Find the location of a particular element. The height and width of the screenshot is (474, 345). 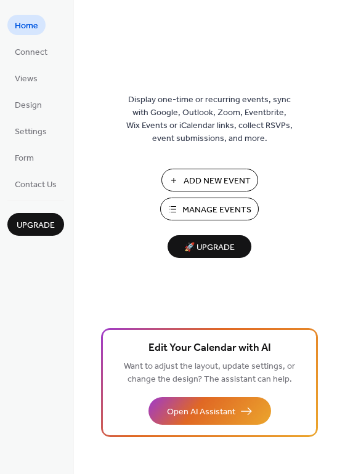

a: Form is located at coordinates (24, 157).